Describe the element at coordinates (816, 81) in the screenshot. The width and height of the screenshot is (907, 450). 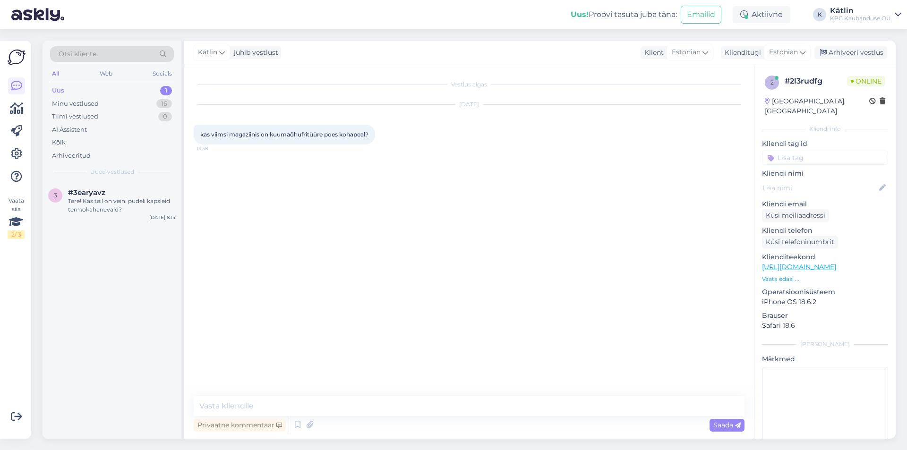
I see `div: # 2l3rudfg` at that location.